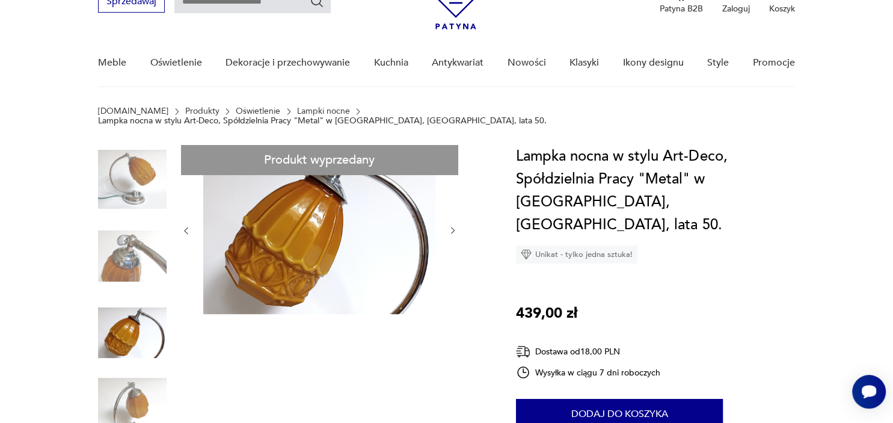 This screenshot has width=893, height=423. What do you see at coordinates (202, 111) in the screenshot?
I see `a: Produkty` at bounding box center [202, 111].